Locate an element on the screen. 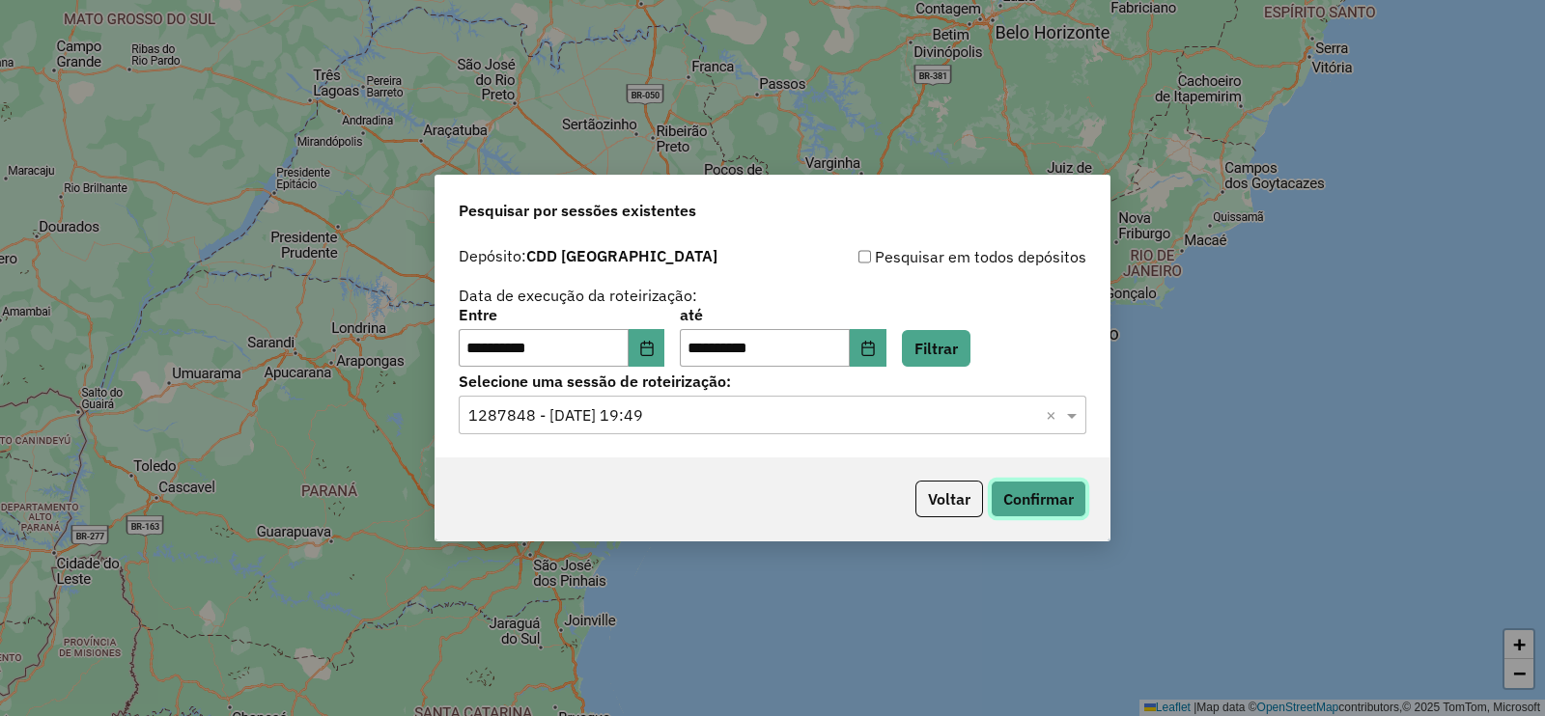 The width and height of the screenshot is (1545, 716). button: Confirmar is located at coordinates (1038, 499).